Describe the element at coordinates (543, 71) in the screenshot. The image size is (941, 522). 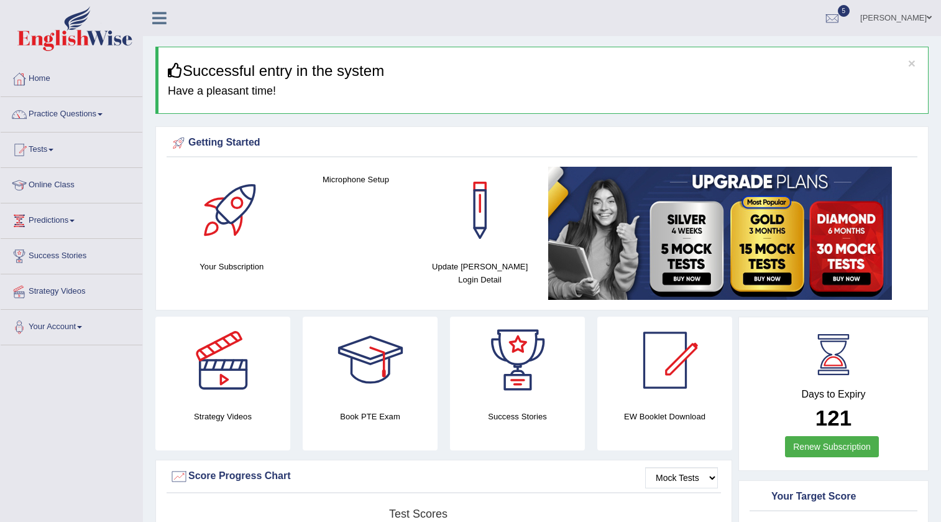
I see `h3: Successful entry in the system` at that location.